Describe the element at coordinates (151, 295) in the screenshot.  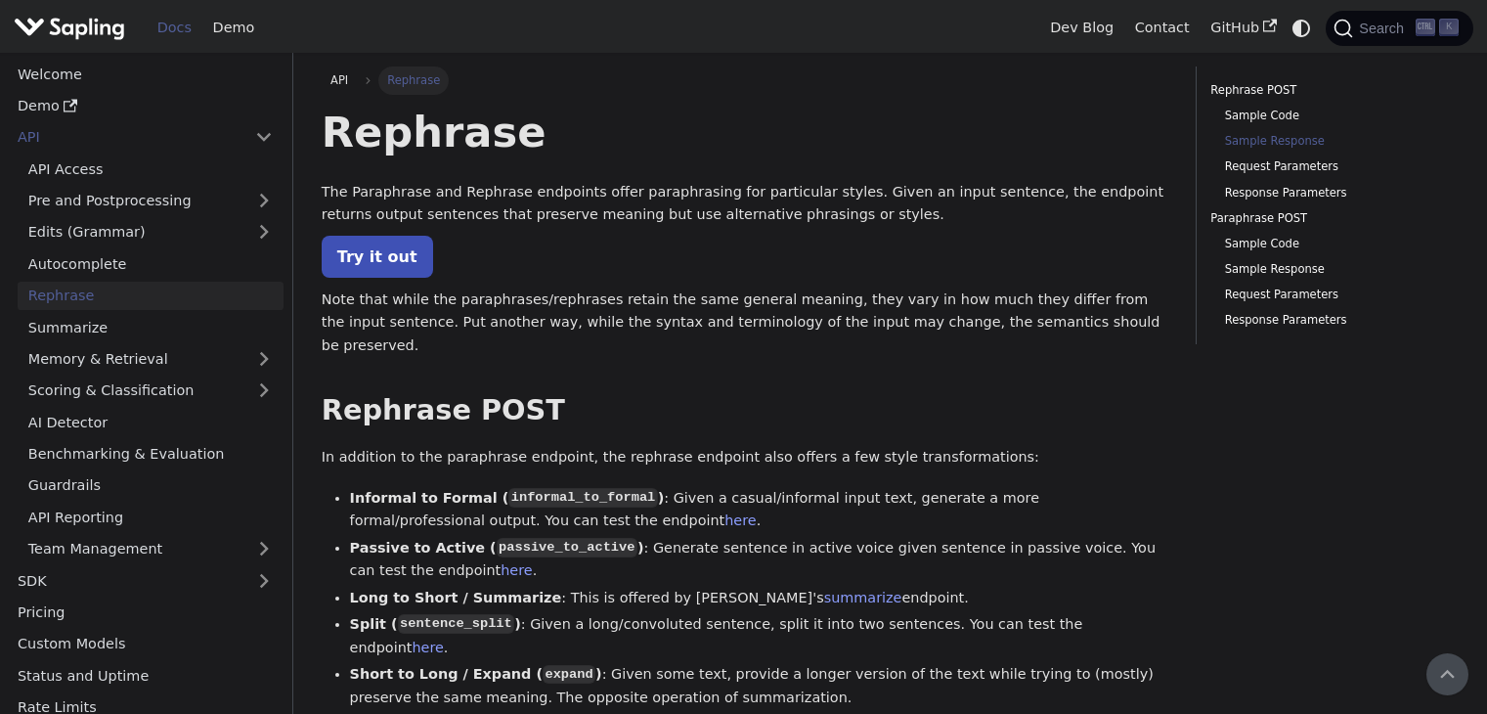
I see `a: Rephrase` at that location.